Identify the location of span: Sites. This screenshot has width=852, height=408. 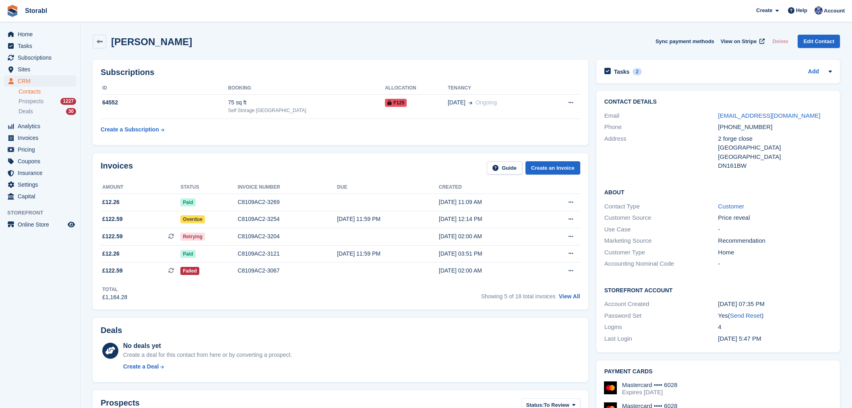
(42, 69).